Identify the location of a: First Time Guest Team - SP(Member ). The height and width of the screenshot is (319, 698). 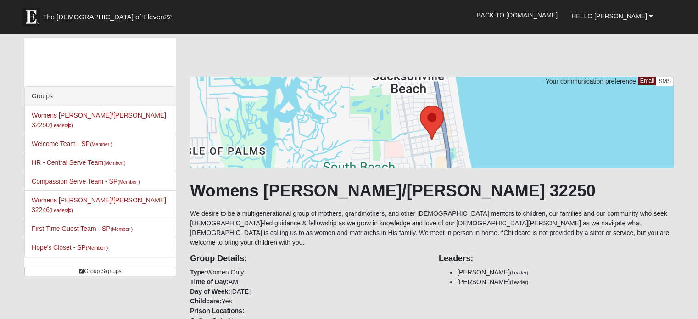
(82, 229).